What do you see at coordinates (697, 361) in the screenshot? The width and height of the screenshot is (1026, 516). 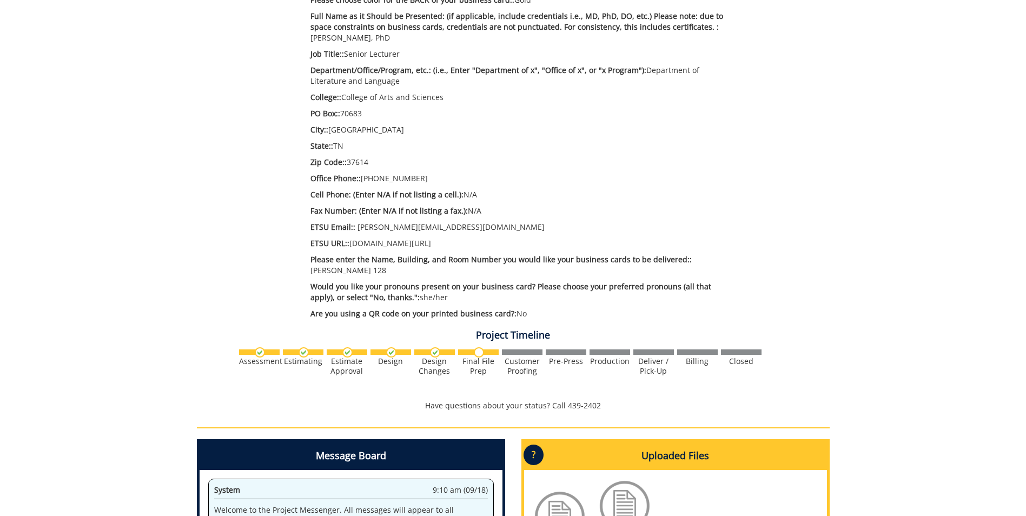 I see `div: Billing` at bounding box center [697, 361].